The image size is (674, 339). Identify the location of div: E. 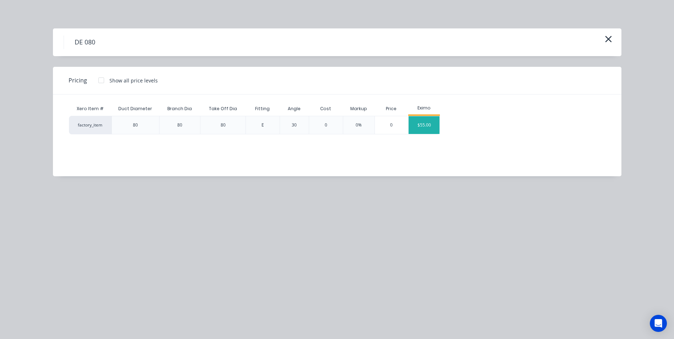
(263, 125).